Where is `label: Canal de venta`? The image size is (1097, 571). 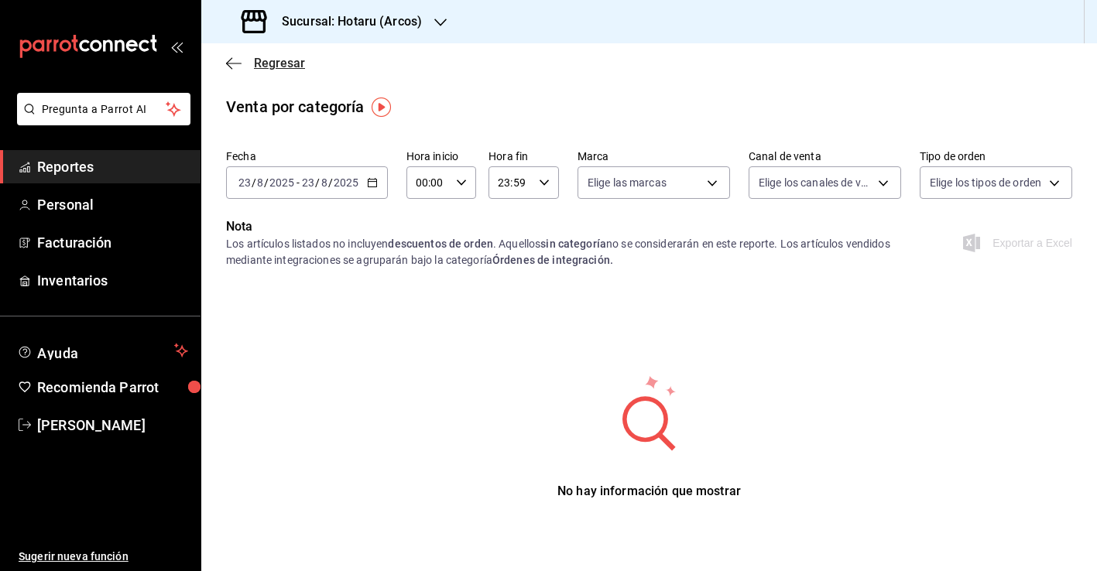 label: Canal de venta is located at coordinates (824, 156).